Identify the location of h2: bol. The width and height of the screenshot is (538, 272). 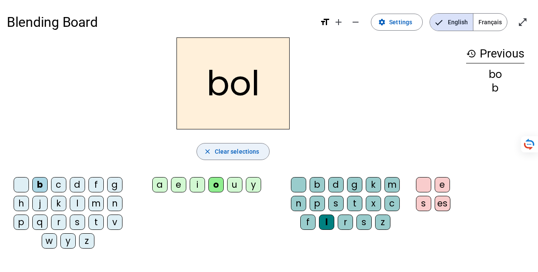
(233, 83).